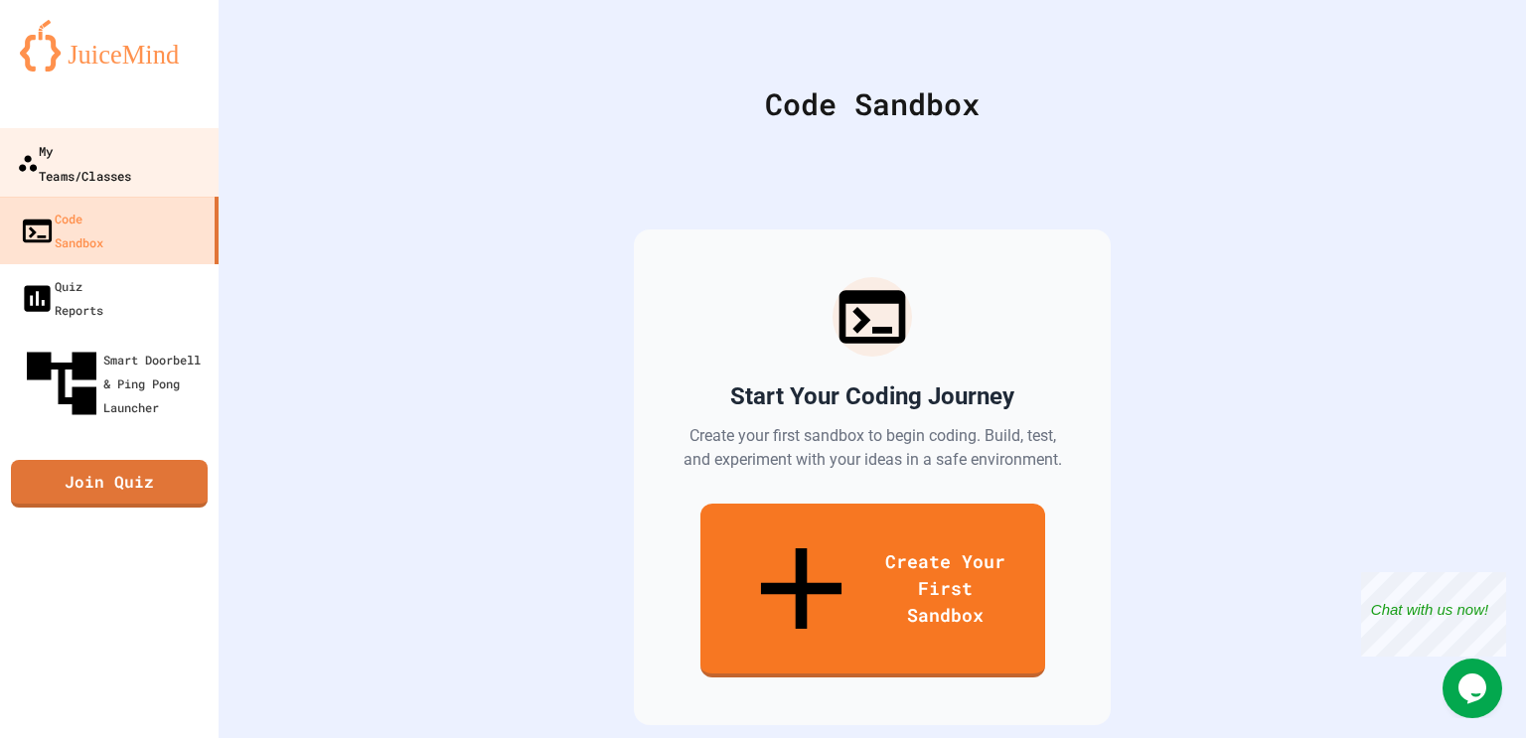  I want to click on div: My Teams/Classes, so click(74, 162).